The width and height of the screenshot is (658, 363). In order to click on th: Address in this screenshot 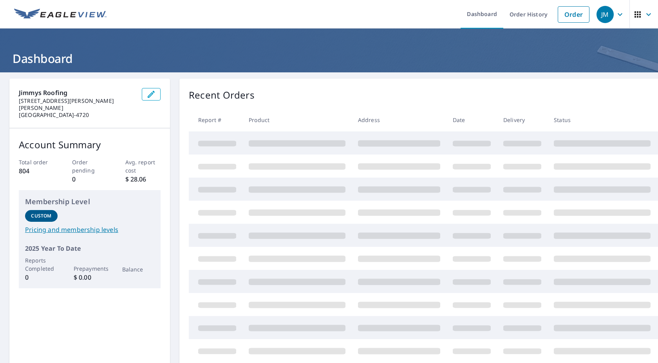, I will do `click(399, 120)`.